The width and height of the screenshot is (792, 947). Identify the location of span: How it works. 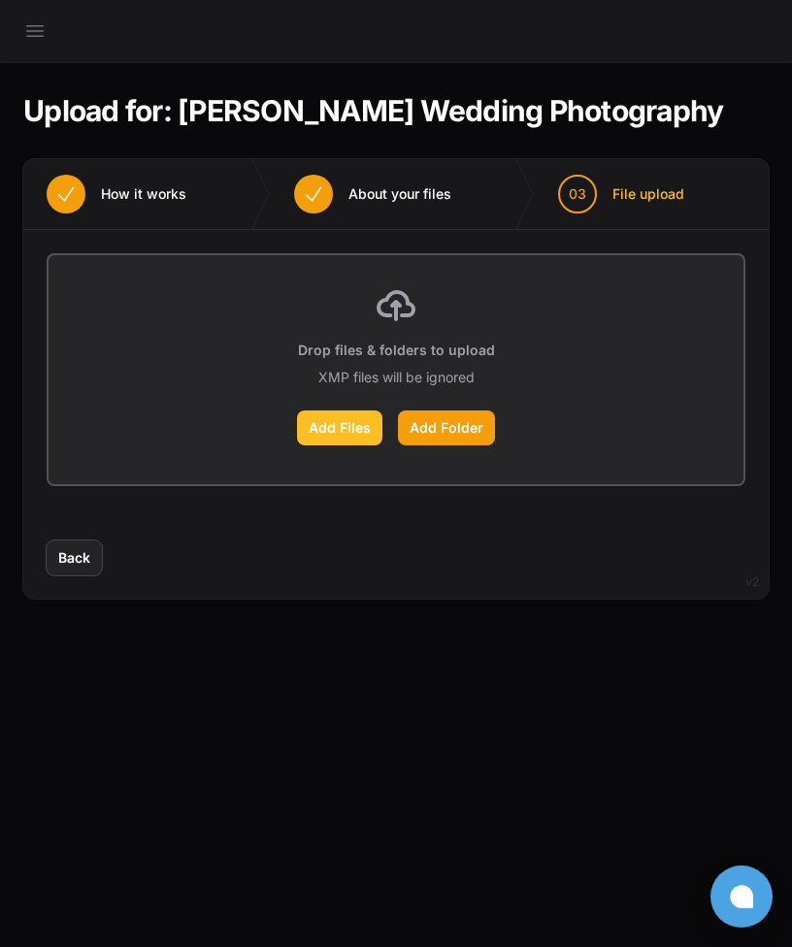
(144, 194).